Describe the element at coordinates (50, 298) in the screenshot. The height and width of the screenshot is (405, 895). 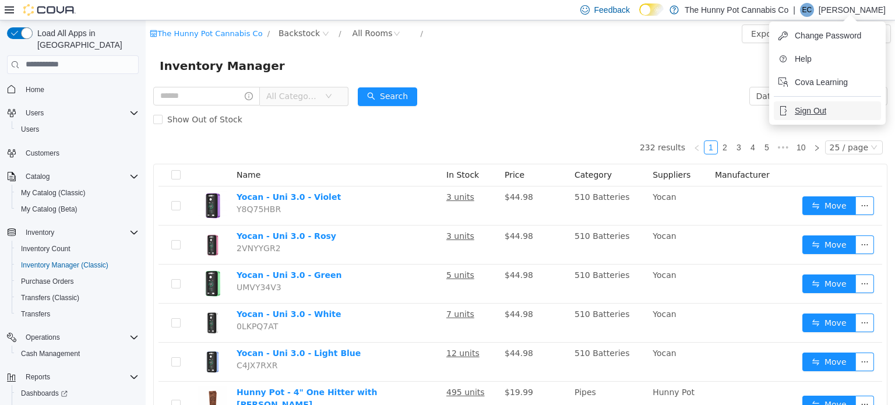
I see `span: Transfers (Classic)` at that location.